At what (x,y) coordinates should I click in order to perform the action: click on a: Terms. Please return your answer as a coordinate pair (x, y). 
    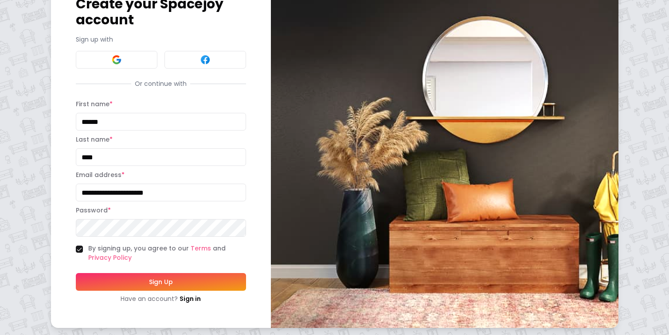
    Looking at the image, I should click on (201, 249).